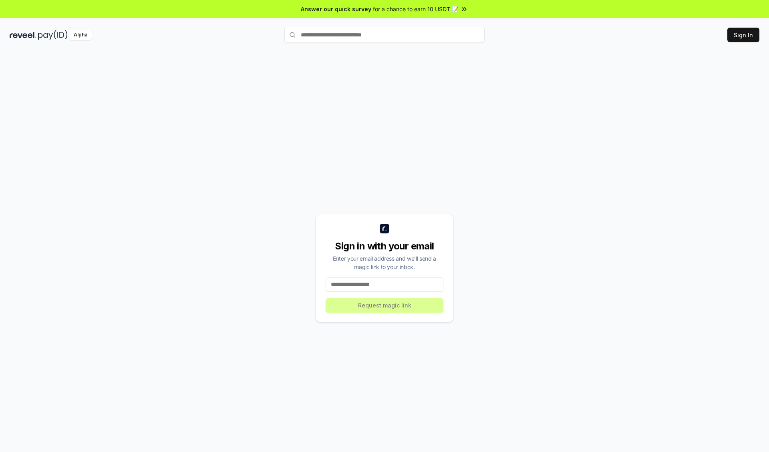  I want to click on img: pay_id, so click(53, 35).